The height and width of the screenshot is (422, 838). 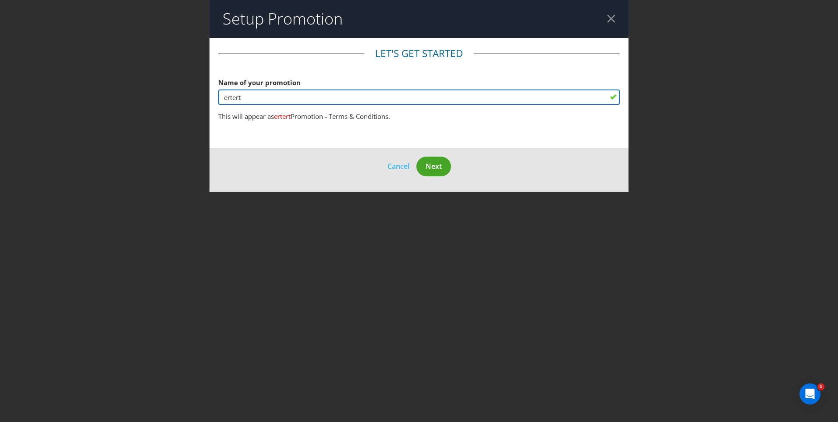 What do you see at coordinates (282, 116) in the screenshot?
I see `span: ertert` at bounding box center [282, 116].